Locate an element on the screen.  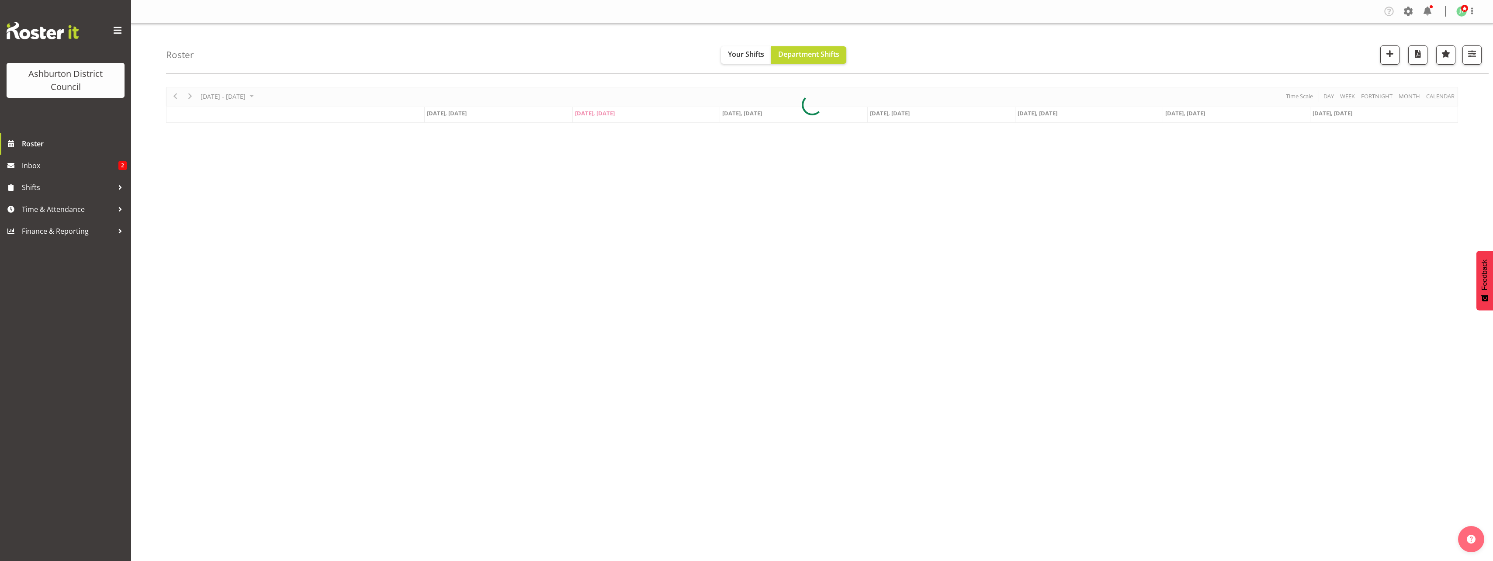
img: help-xxl-2.png is located at coordinates (1471, 539).